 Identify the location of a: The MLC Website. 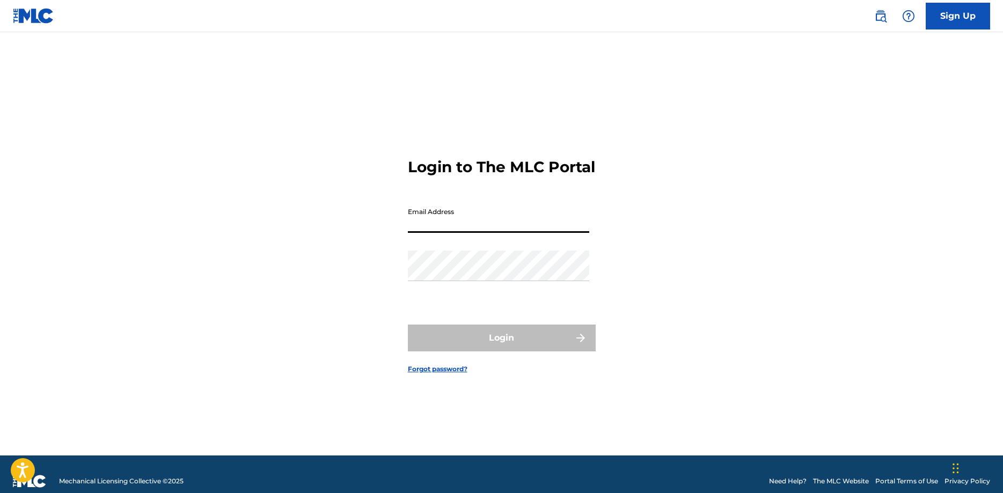
(841, 482).